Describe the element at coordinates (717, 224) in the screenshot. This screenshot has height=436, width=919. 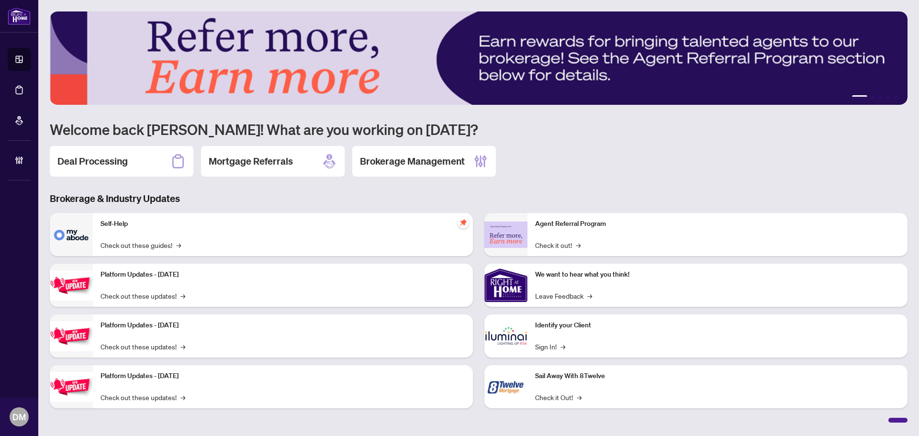
I see `p: Agent Referral Program` at that location.